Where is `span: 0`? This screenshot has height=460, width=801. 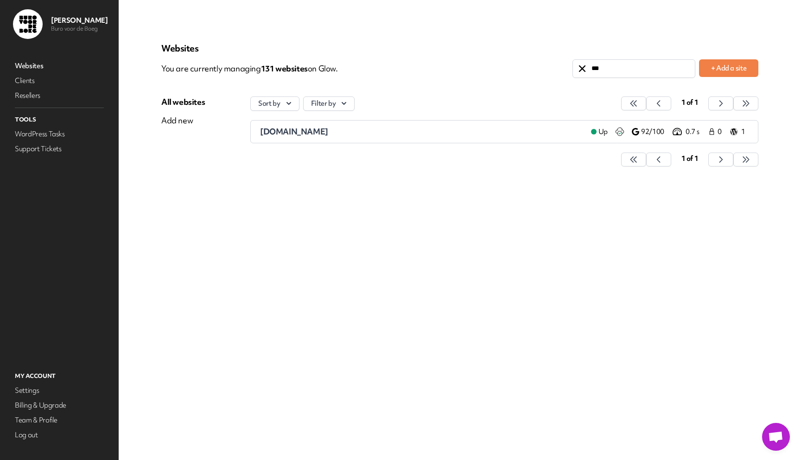
span: 0 is located at coordinates (721, 132).